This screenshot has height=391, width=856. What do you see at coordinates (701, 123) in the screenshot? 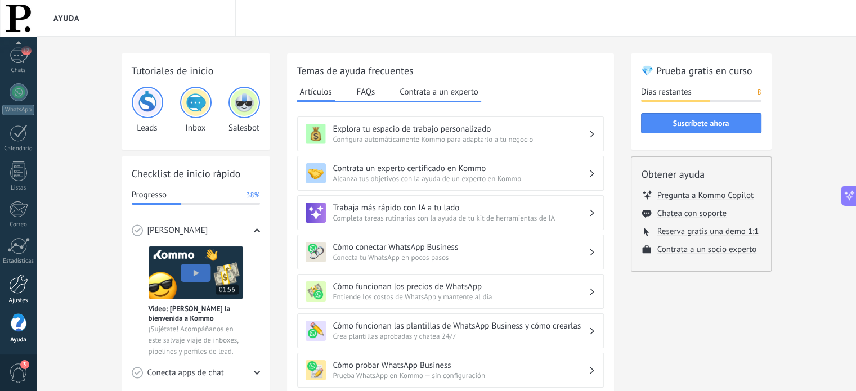
I see `span: Suscríbete ahora` at bounding box center [701, 123].